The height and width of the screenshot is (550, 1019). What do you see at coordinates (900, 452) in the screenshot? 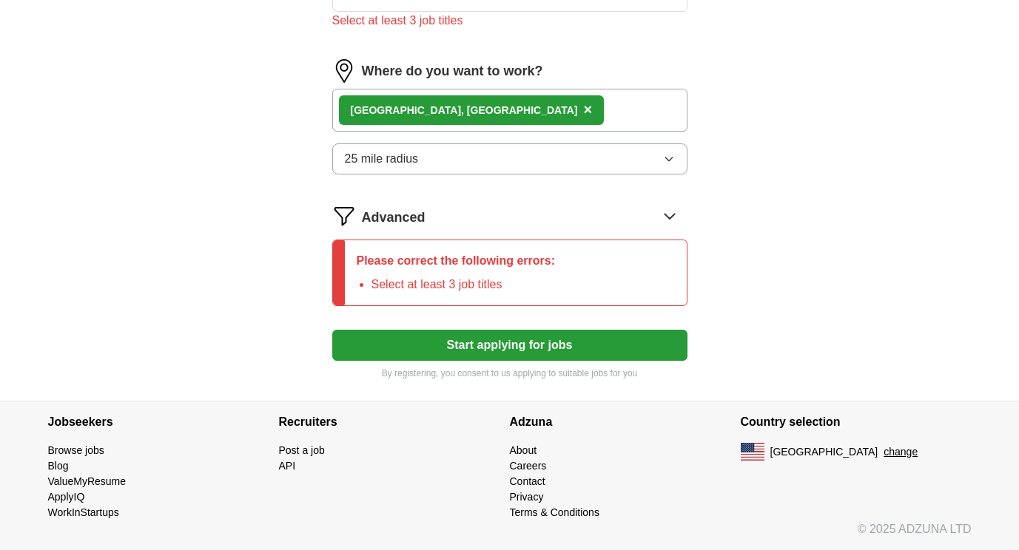
I see `button: change` at bounding box center [900, 452].